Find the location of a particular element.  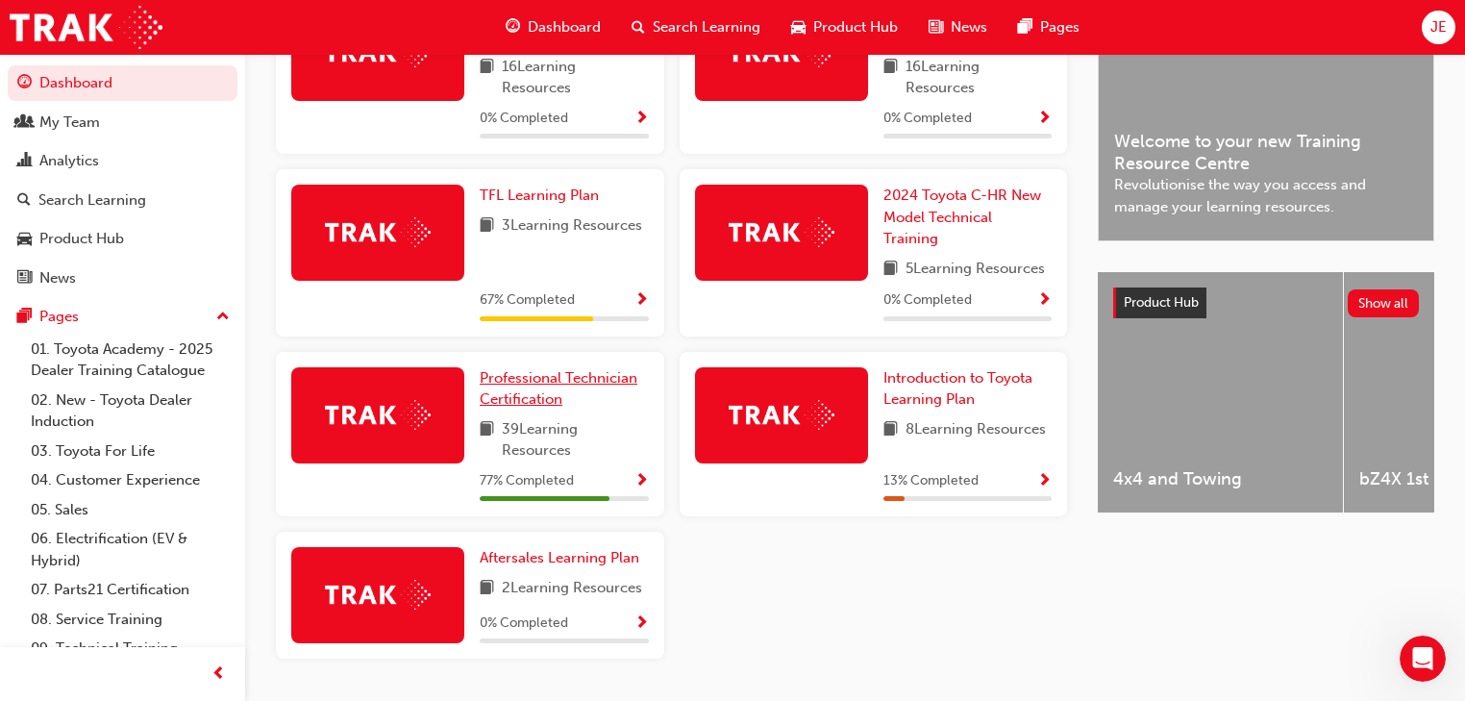

span: 4x4 and Towing is located at coordinates (1220, 479).